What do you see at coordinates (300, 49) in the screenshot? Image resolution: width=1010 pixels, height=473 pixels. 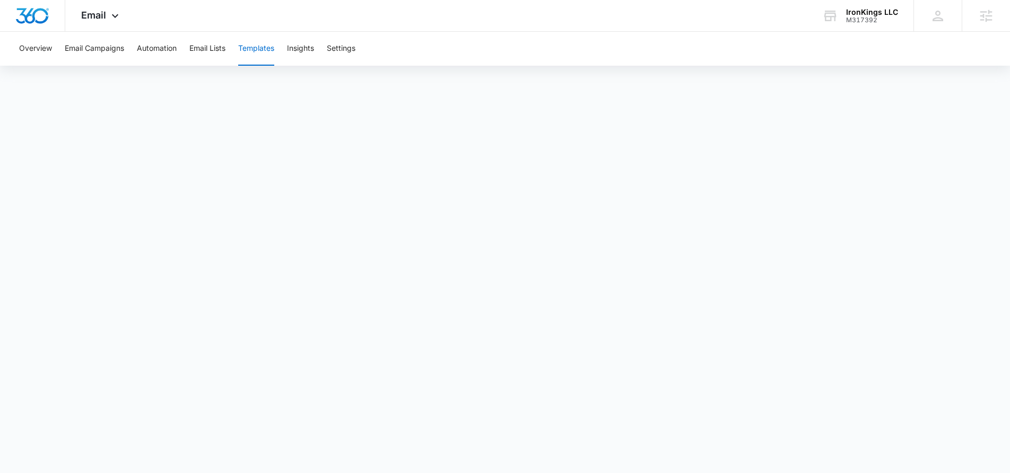 I see `button: Insights` at bounding box center [300, 49].